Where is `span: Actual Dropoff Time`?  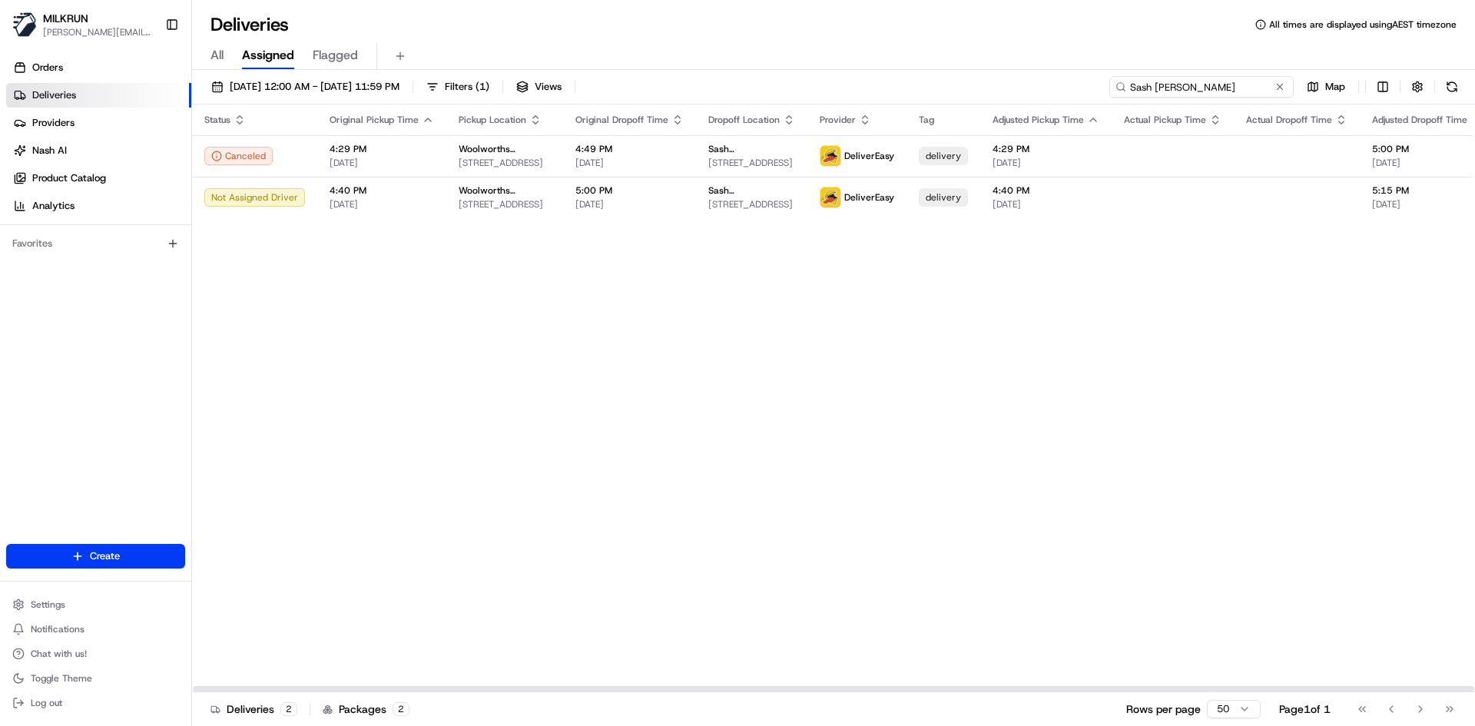 span: Actual Dropoff Time is located at coordinates (1289, 120).